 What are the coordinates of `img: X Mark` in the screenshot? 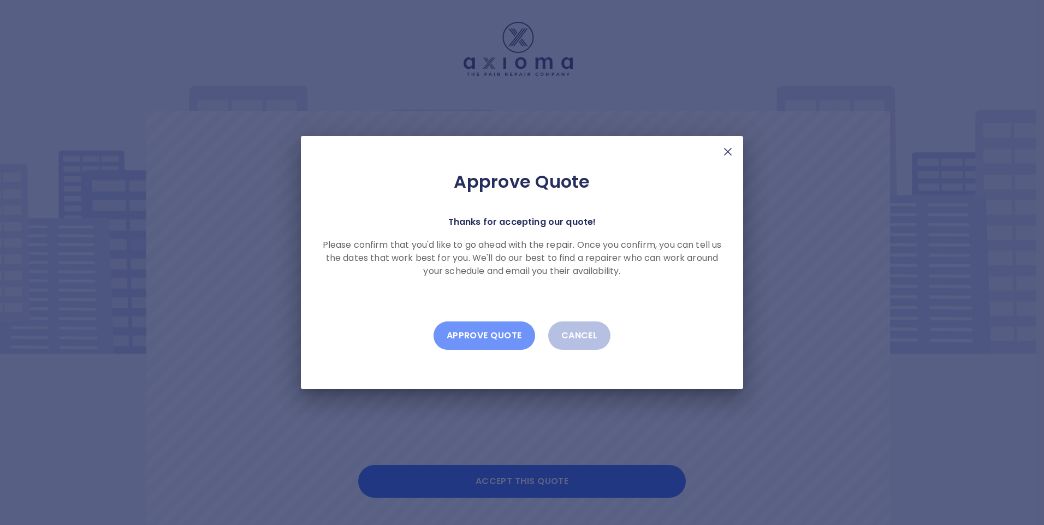 It's located at (728, 152).